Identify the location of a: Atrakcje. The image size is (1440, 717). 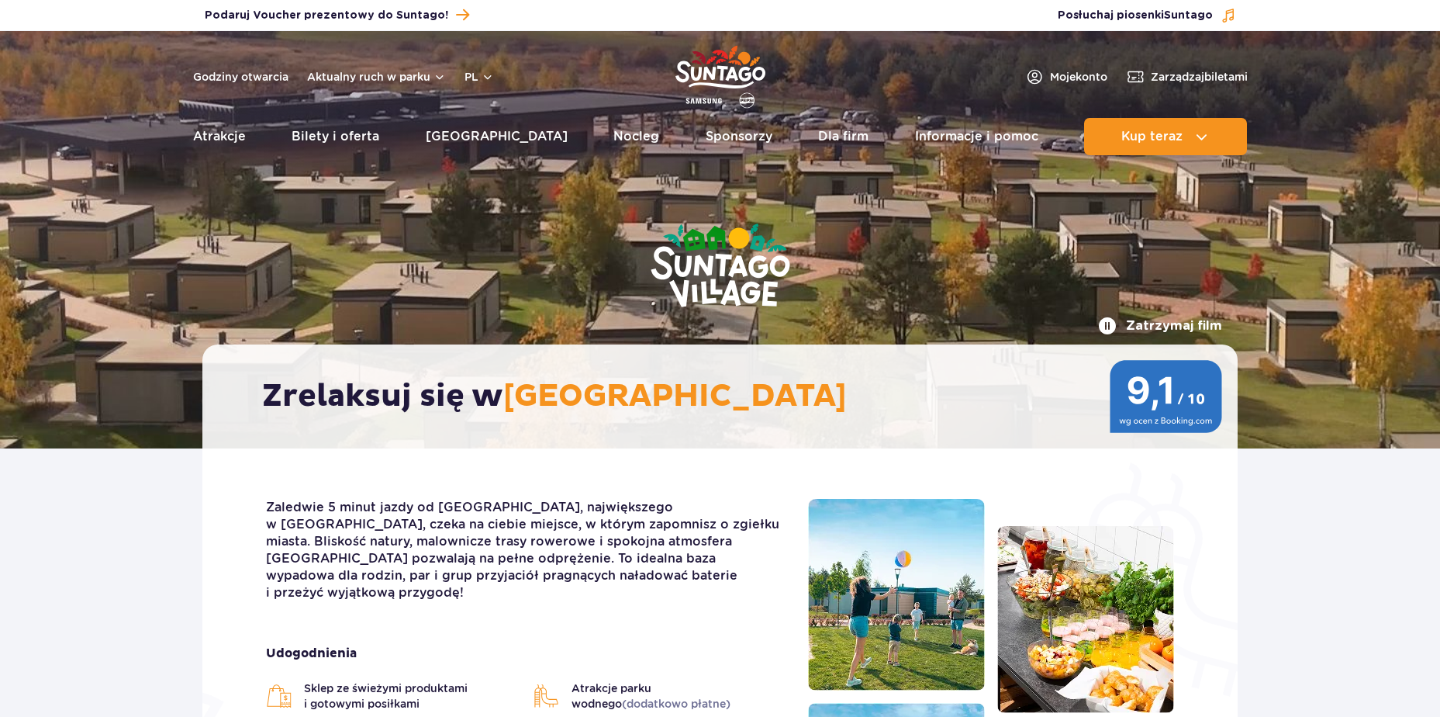
(220, 137).